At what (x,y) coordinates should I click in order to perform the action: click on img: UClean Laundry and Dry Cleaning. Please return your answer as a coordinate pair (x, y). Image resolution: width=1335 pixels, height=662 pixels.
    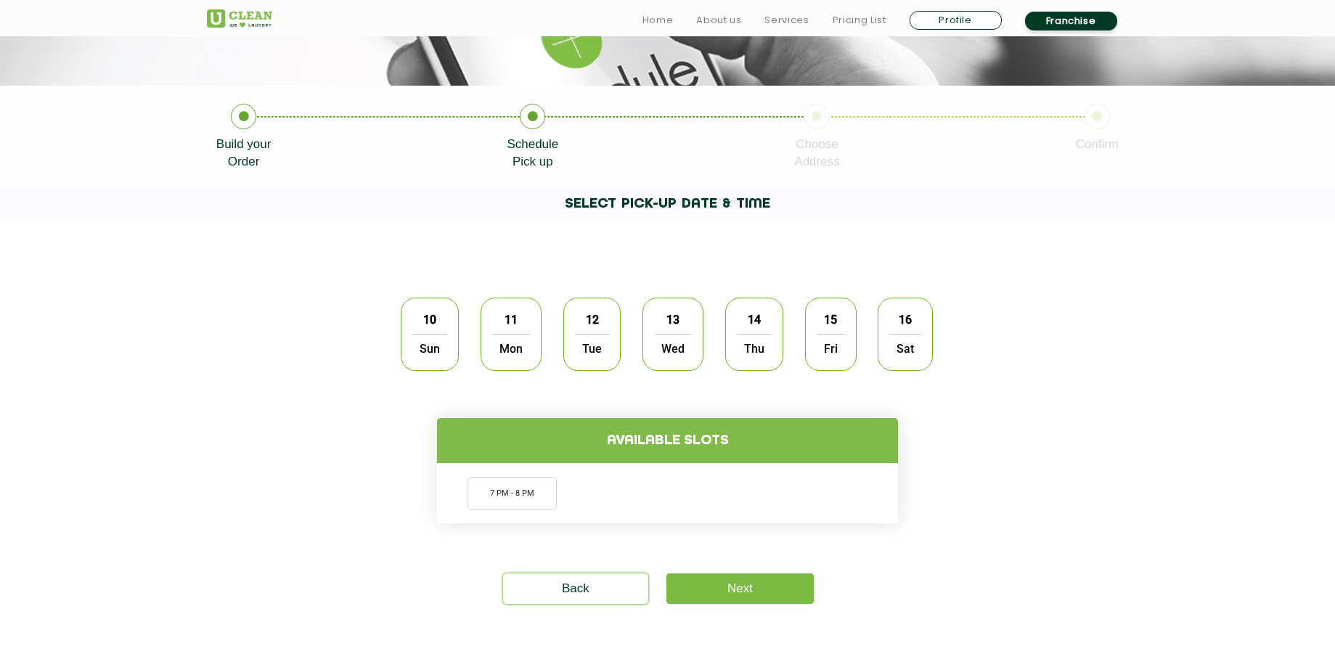
    Looking at the image, I should click on (240, 18).